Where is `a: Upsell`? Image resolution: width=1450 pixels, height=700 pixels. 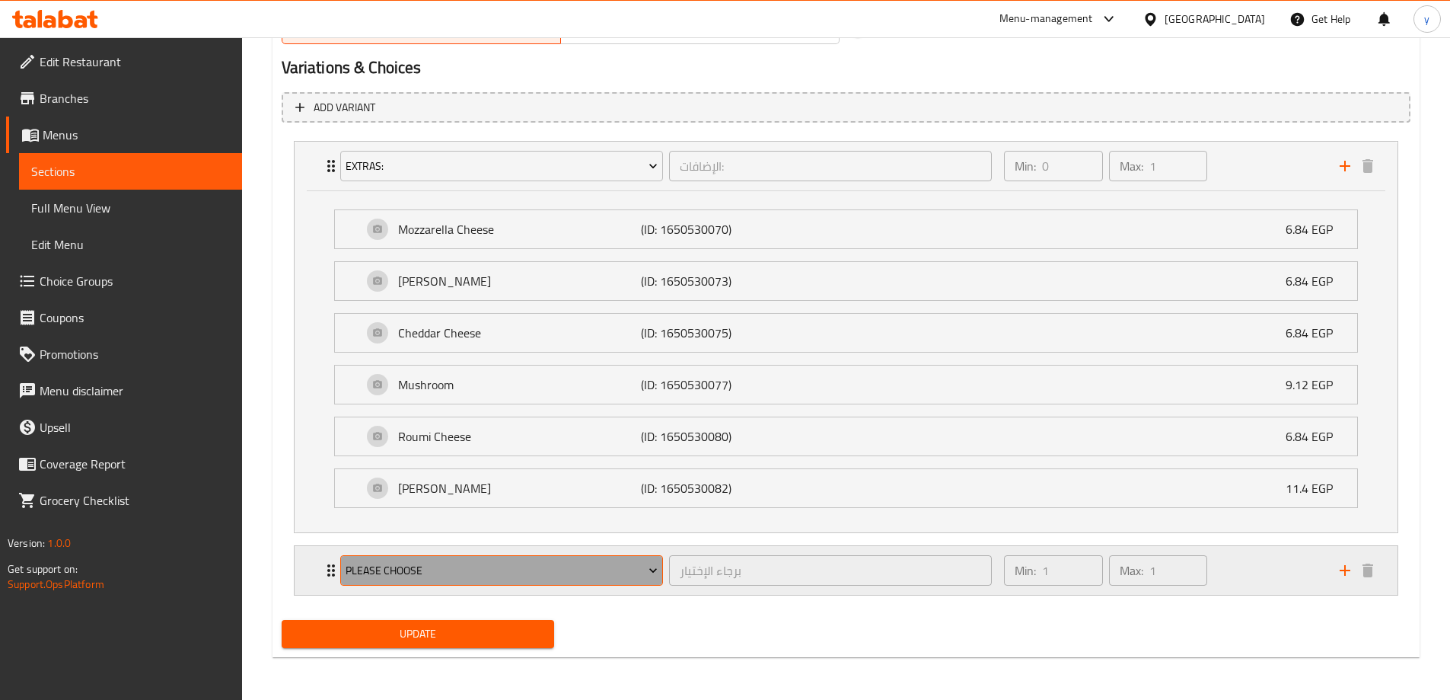
a: Upsell is located at coordinates (124, 427).